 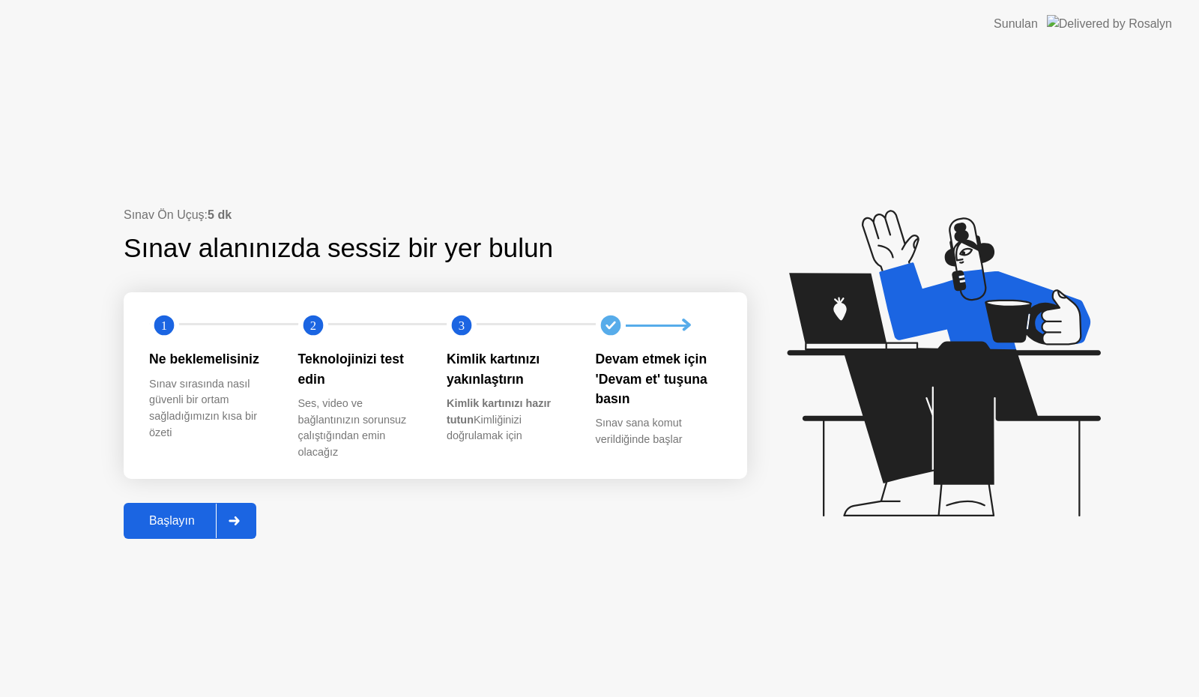 I want to click on div: Sınav alanınızda sessiz bir yer bulun, so click(x=387, y=248).